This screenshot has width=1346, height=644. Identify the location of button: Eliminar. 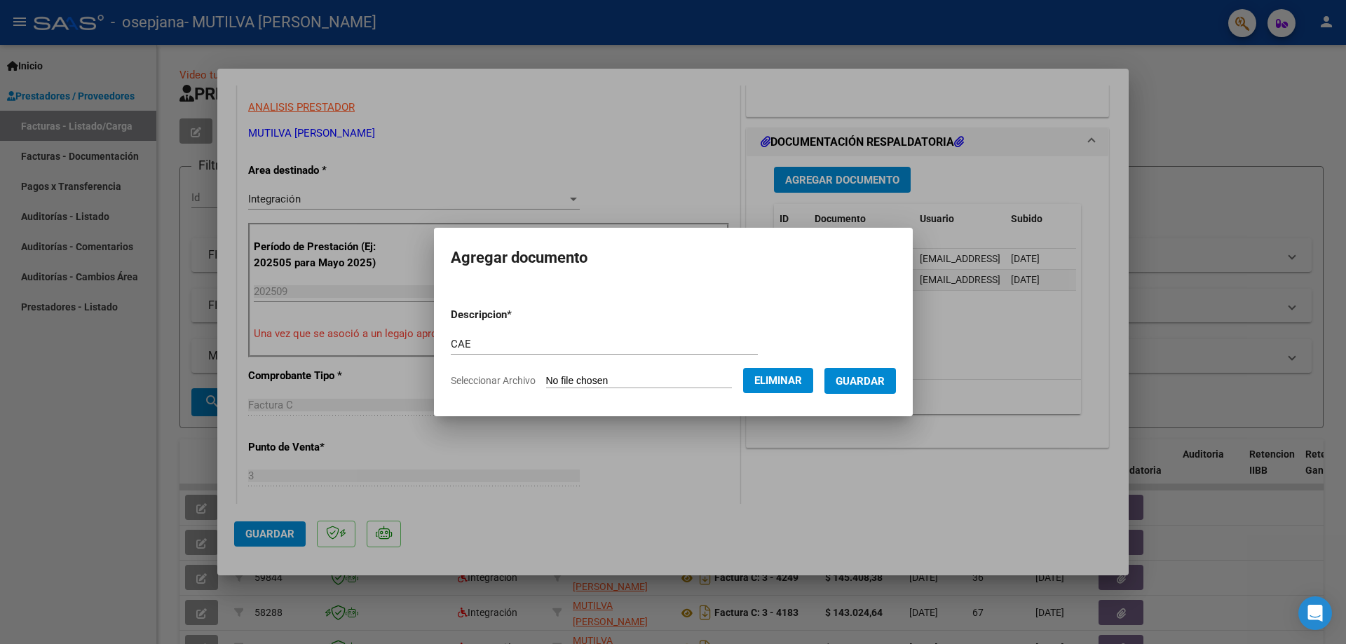
(778, 381).